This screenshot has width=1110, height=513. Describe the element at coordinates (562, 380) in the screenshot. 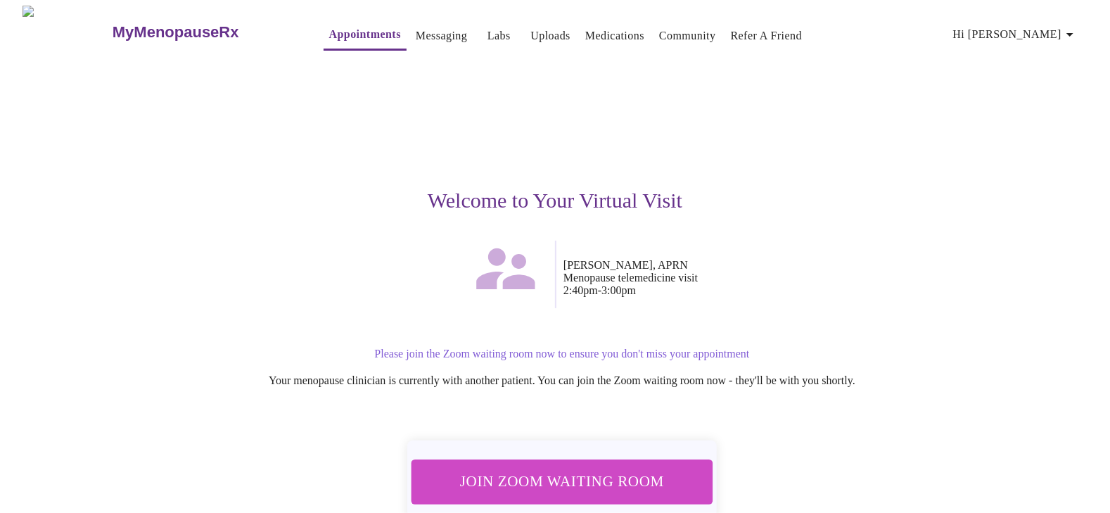

I see `p: Your menopause clinician is currently with another patient. You can join the Zoom waiting room no...` at that location.